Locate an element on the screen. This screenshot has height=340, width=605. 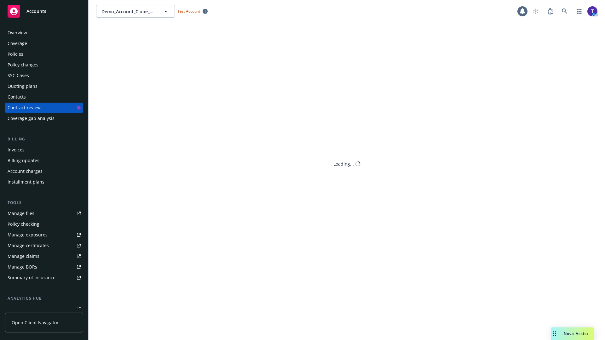
div: Contacts is located at coordinates (17, 97).